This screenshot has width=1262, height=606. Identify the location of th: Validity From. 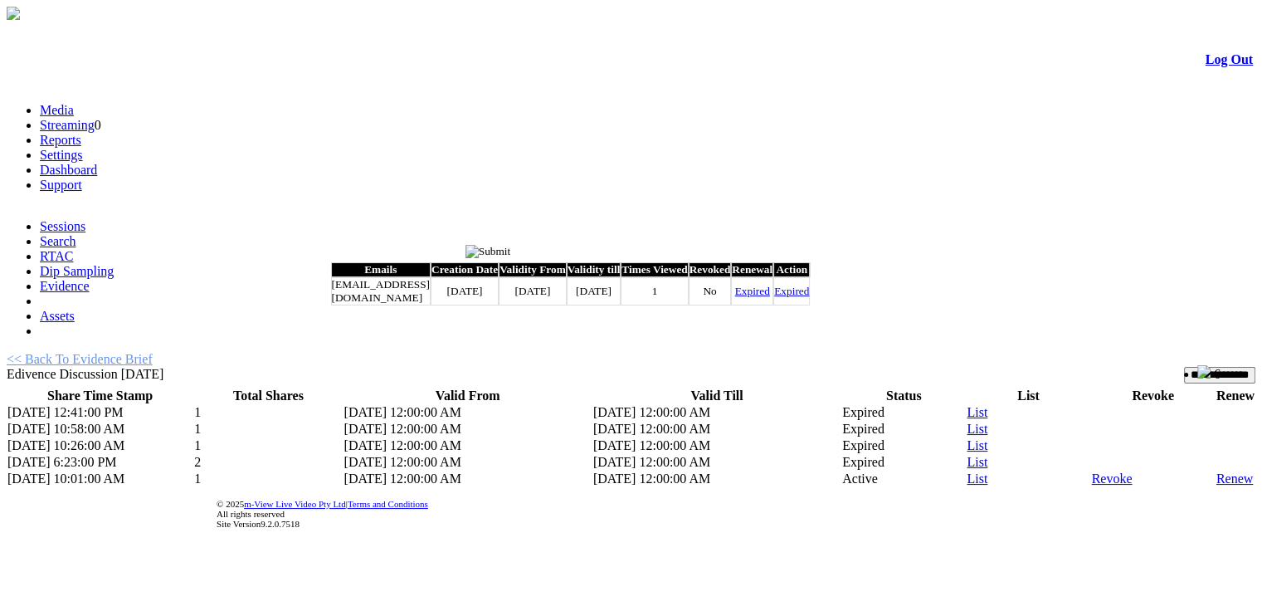
(533, 270).